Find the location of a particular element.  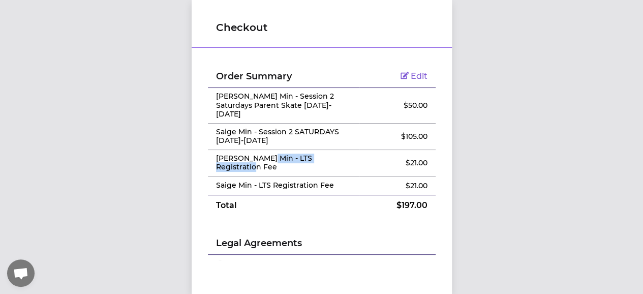

span: Edit is located at coordinates (419, 76).